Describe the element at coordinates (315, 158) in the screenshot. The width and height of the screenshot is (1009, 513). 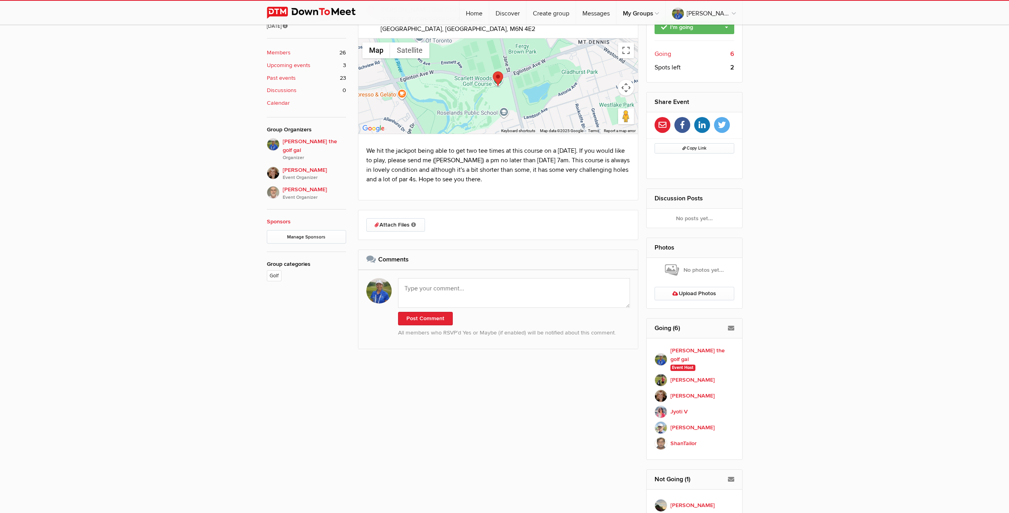
I see `i: Organizer` at that location.